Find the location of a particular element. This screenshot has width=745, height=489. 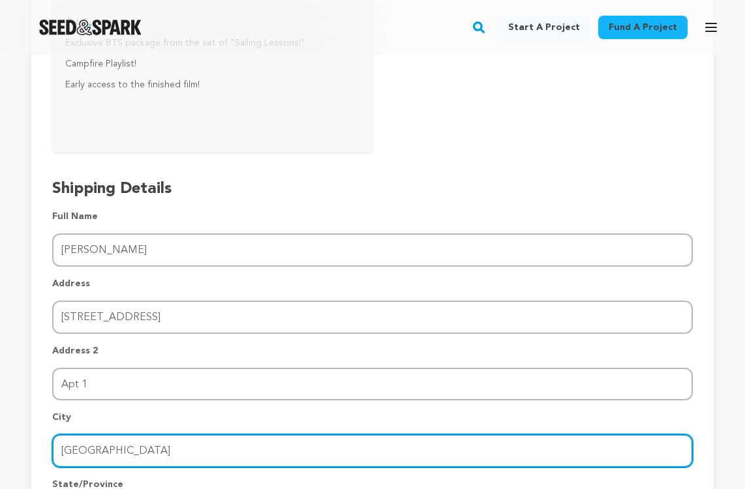

p: Campfire Playlist! is located at coordinates (212, 65).